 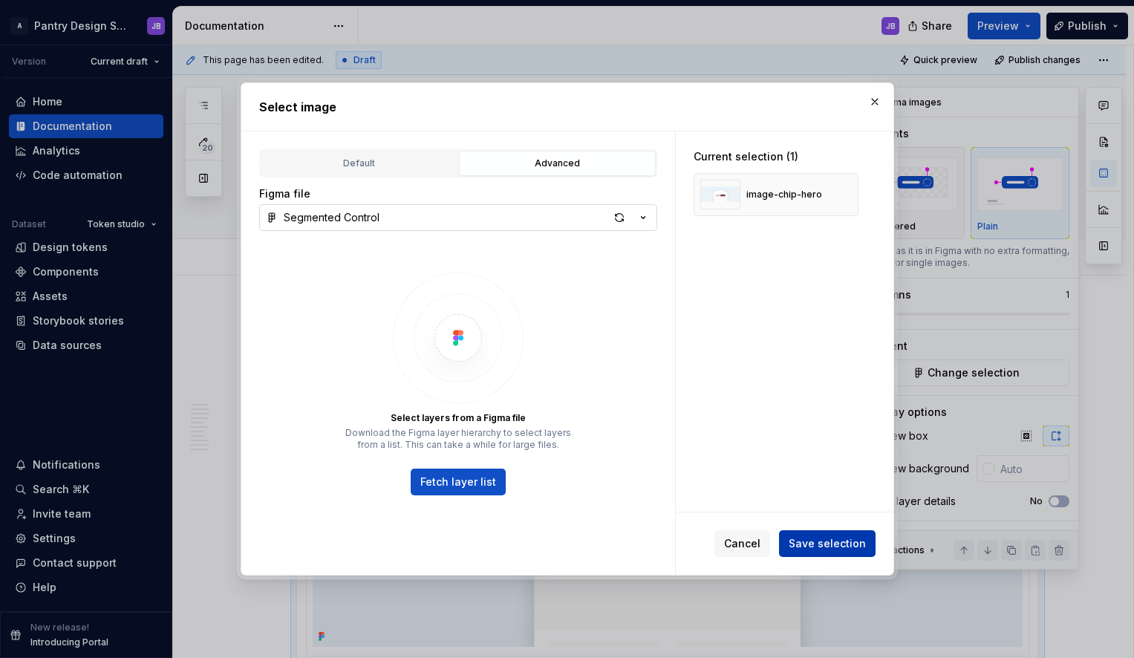 I want to click on div: Download the Figma layer hierarchy to select layers from a list. This can take a while for large ..., so click(x=458, y=439).